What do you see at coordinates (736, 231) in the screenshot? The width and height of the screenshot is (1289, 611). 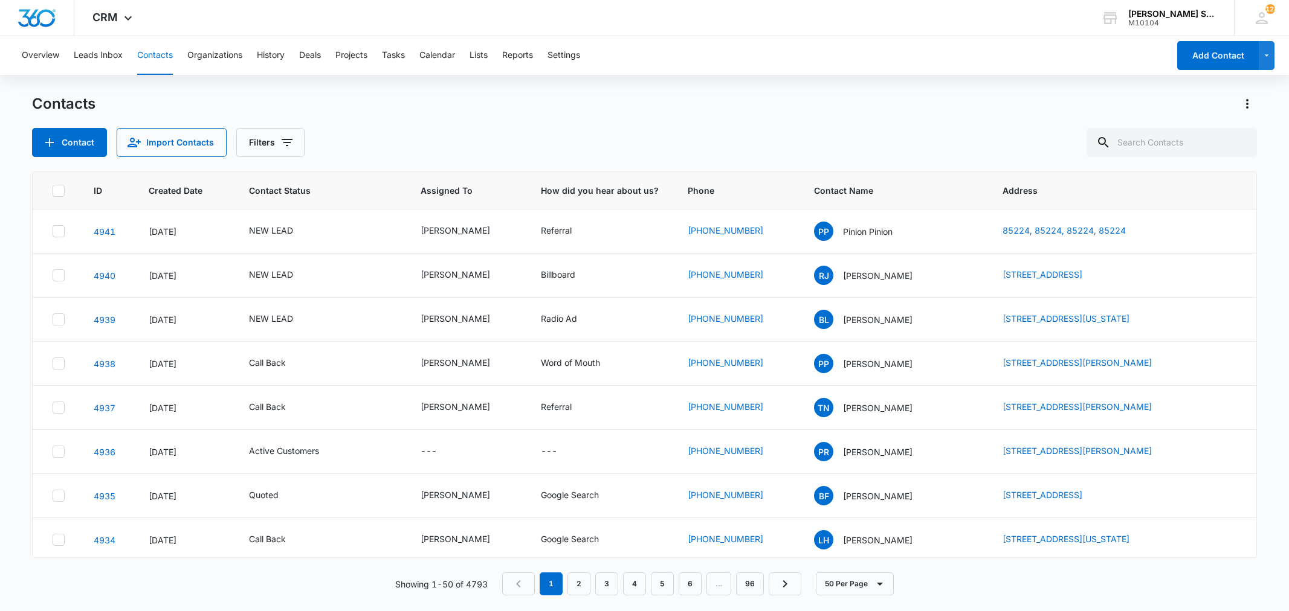 I see `div: Phone - (949) 702-1269 - Select to Edit Field` at bounding box center [736, 231].